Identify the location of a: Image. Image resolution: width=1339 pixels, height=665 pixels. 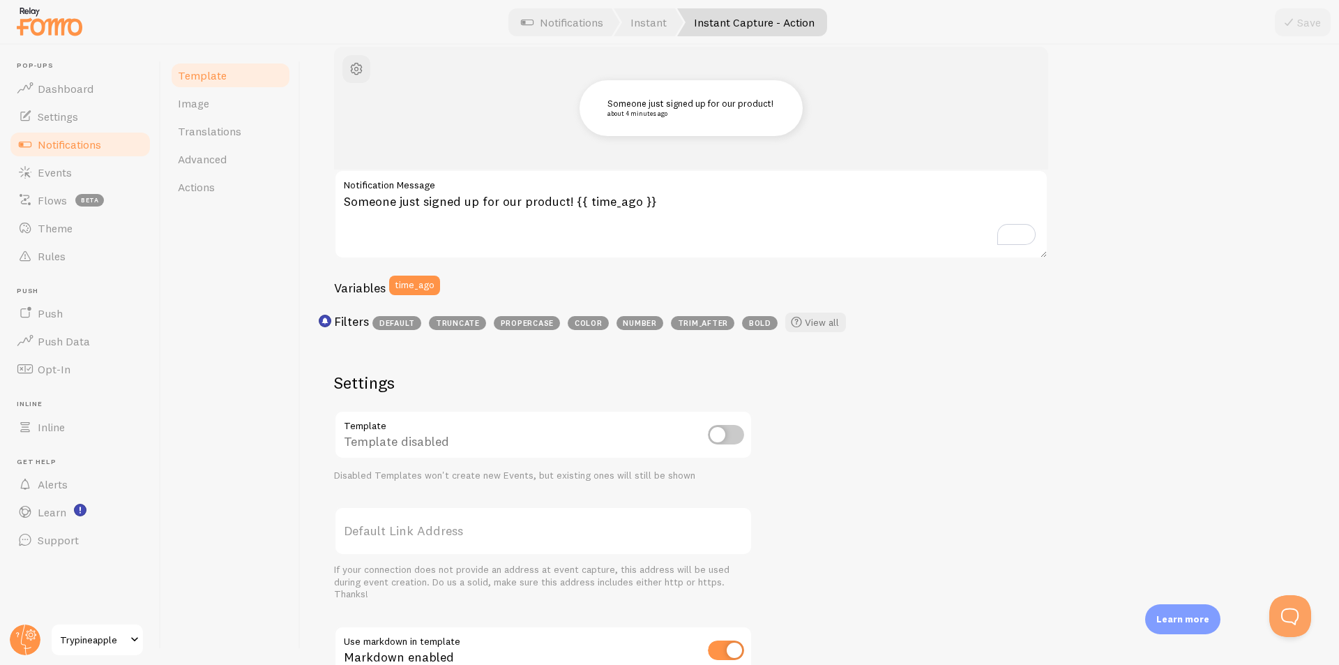
(230, 103).